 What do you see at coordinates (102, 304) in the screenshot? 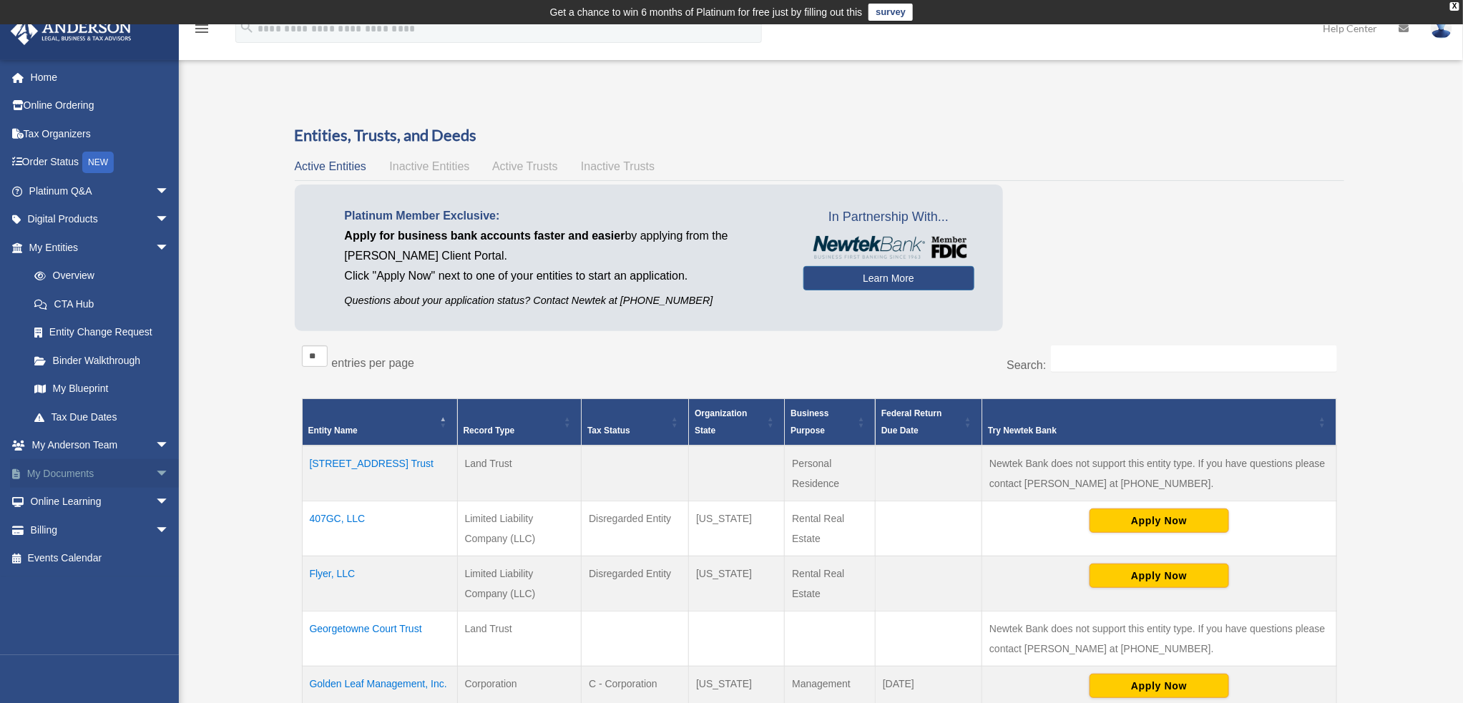
I see `a: CTA Hub` at bounding box center [102, 304].